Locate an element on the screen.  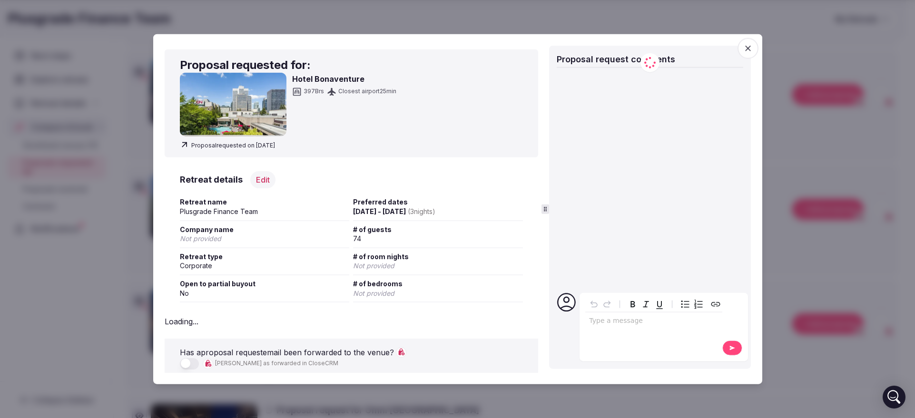
img: Hotel Bonaventure is located at coordinates (233, 105).